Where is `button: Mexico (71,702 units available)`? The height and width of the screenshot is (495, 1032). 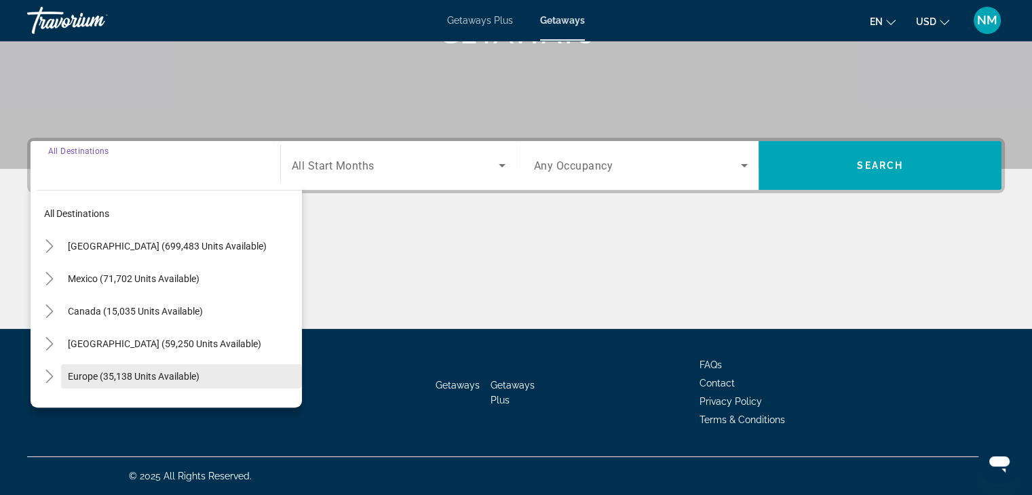
button: Mexico (71,702 units available) is located at coordinates (181, 279).